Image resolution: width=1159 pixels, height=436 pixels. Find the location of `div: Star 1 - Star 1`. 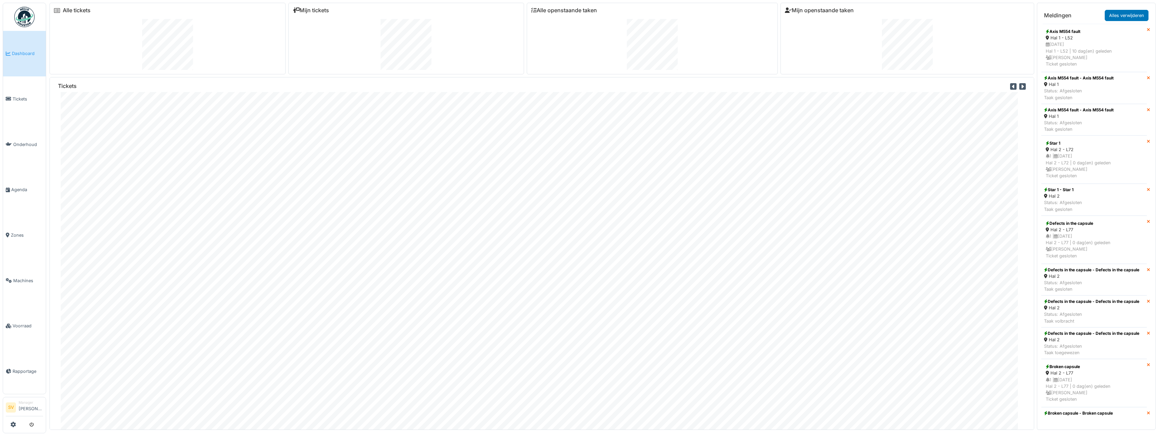

div: Star 1 - Star 1 is located at coordinates (1063, 190).